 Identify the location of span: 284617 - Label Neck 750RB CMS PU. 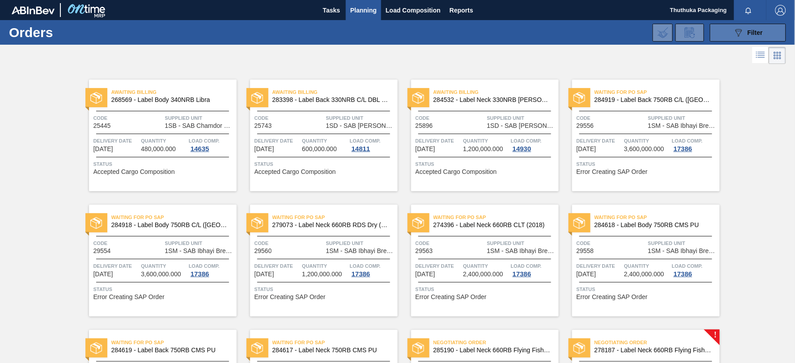
(332, 350).